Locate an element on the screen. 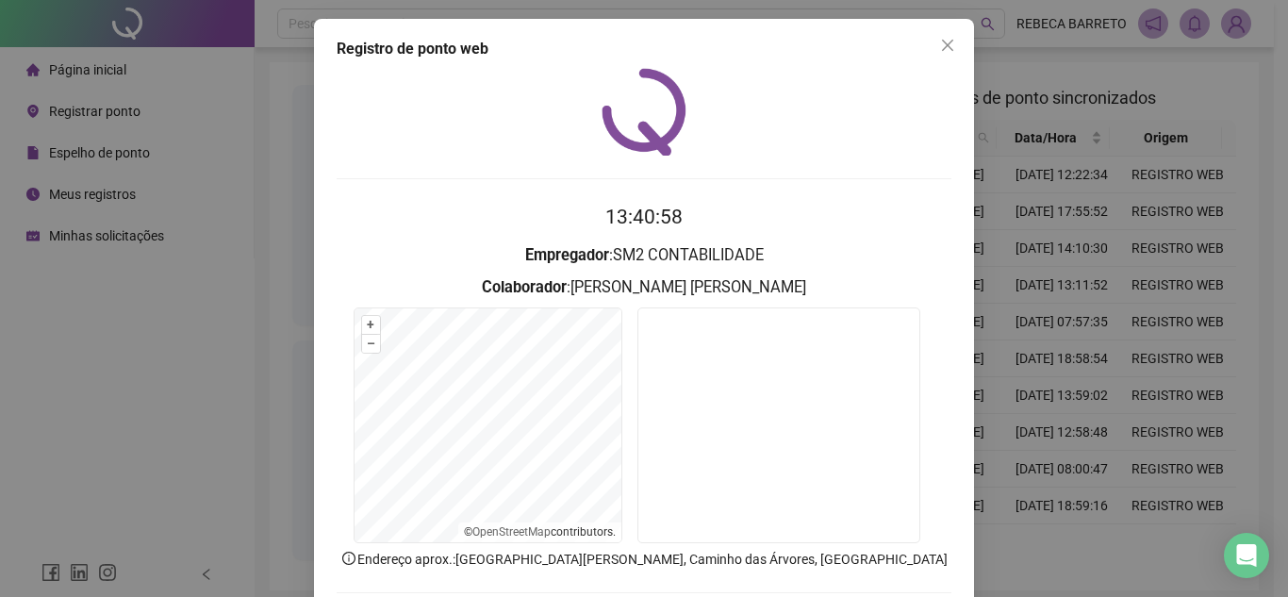 The height and width of the screenshot is (597, 1288). img: QRPoint is located at coordinates (644, 111).